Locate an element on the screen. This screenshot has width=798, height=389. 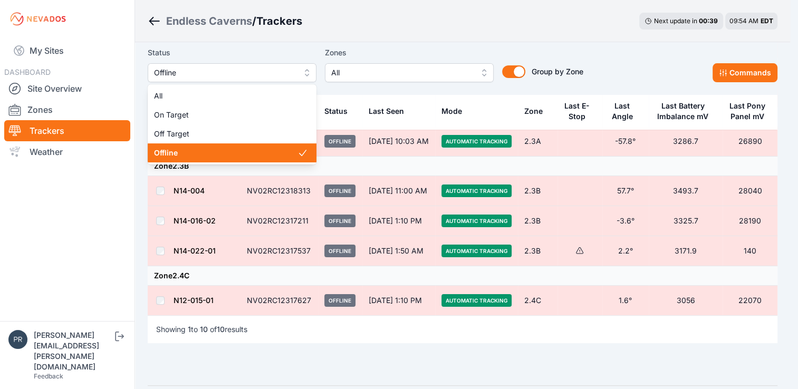
div: Offline is located at coordinates (232, 125).